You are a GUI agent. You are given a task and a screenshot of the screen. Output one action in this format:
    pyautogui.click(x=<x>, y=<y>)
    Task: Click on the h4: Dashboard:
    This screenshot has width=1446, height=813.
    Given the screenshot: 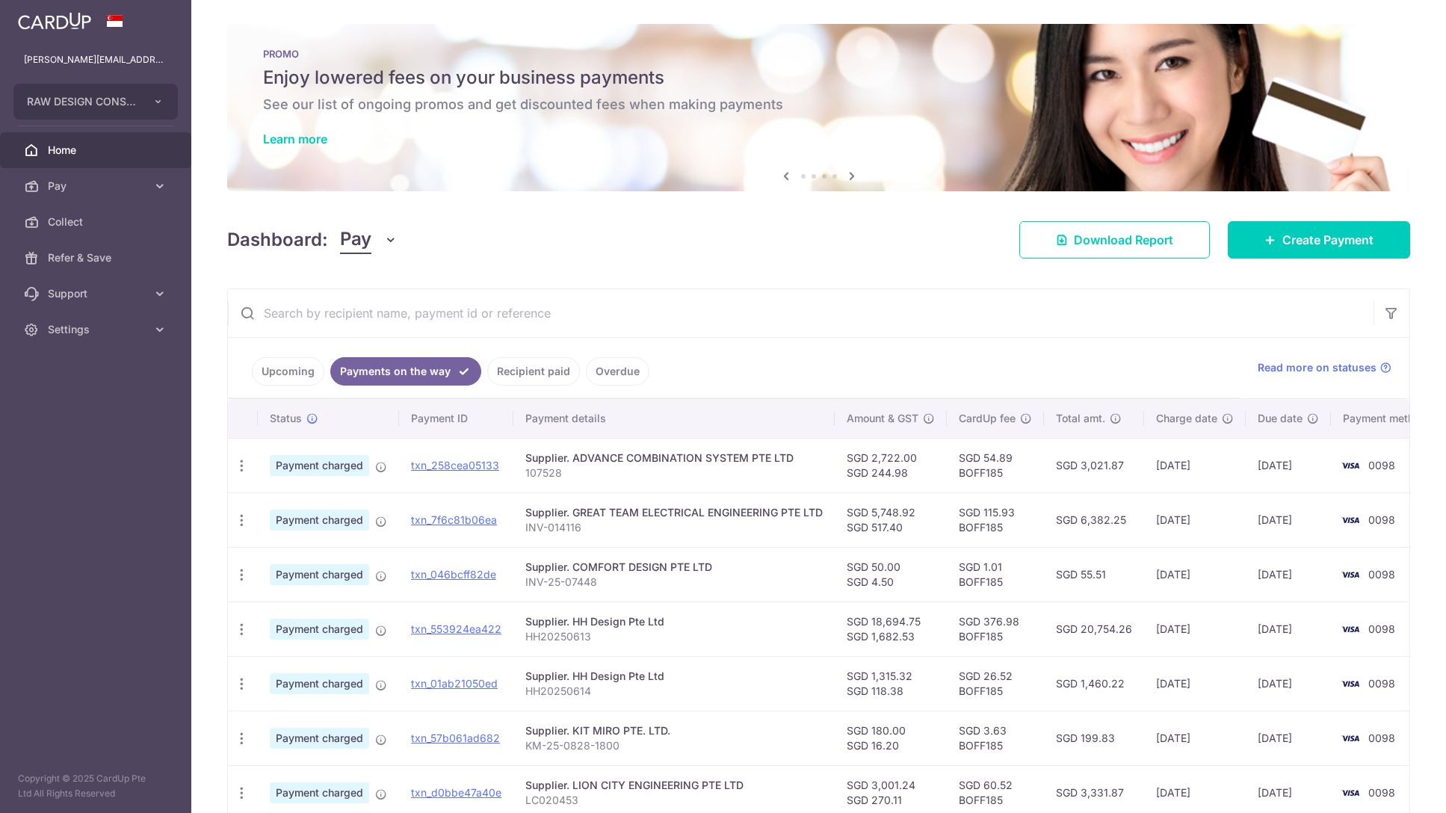 What is the action you would take?
    pyautogui.click(x=277, y=240)
    